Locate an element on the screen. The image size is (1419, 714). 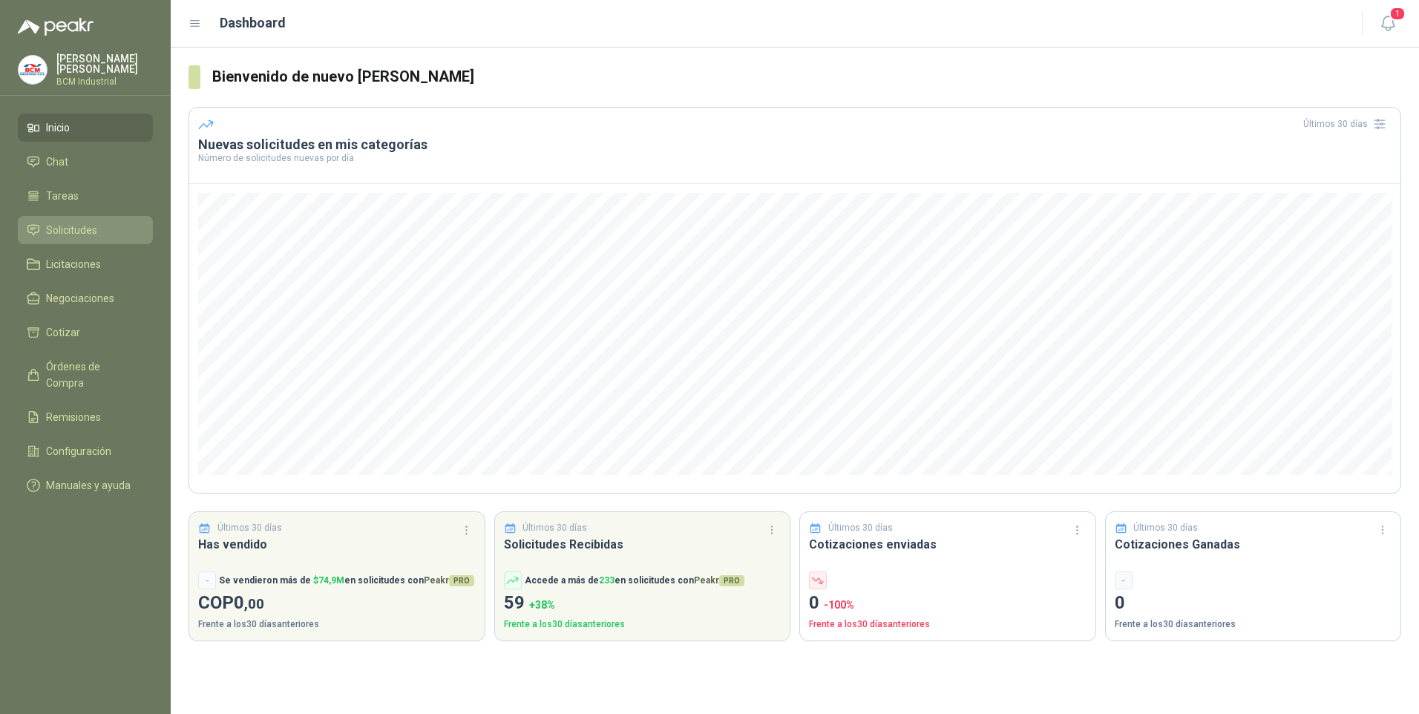
span: Chat is located at coordinates (57, 162).